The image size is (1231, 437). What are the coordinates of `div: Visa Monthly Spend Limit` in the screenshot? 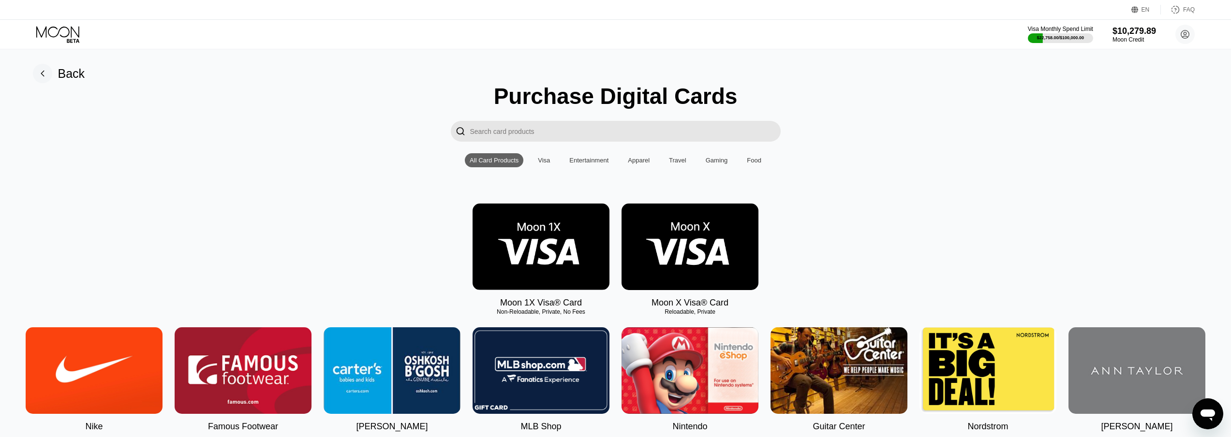 It's located at (1061, 29).